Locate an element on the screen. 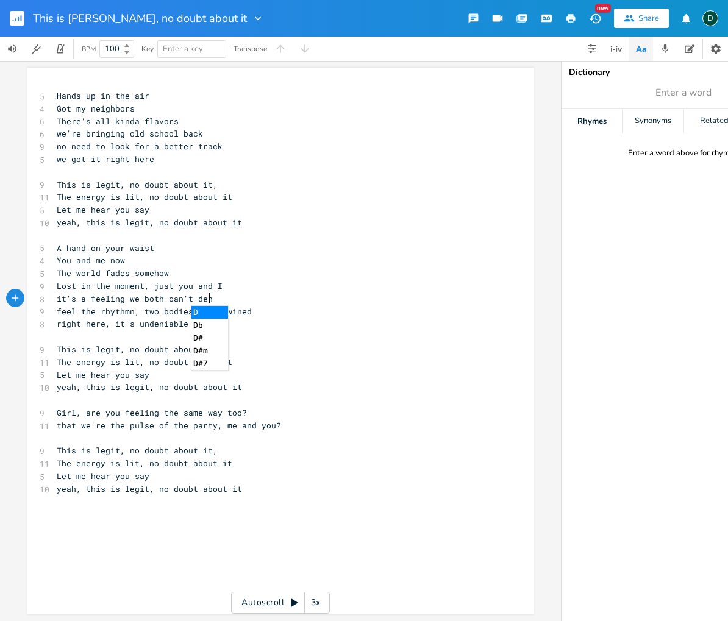 This screenshot has width=728, height=621. span: Enter a word is located at coordinates (683, 93).